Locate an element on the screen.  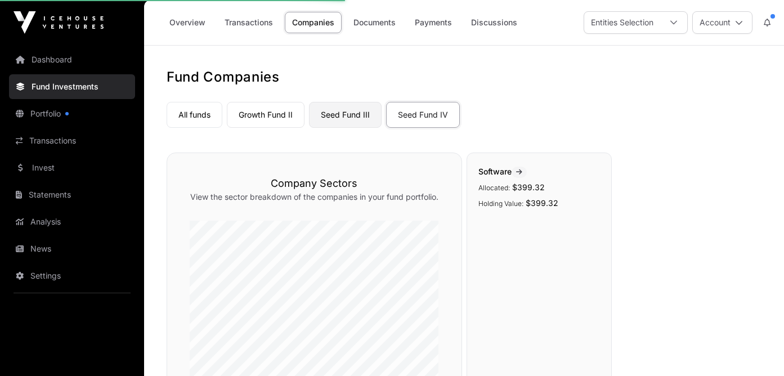
a: Fund Investments is located at coordinates (72, 87).